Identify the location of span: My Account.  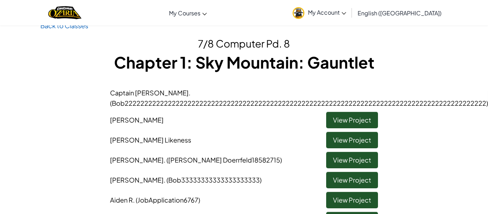
(327, 12).